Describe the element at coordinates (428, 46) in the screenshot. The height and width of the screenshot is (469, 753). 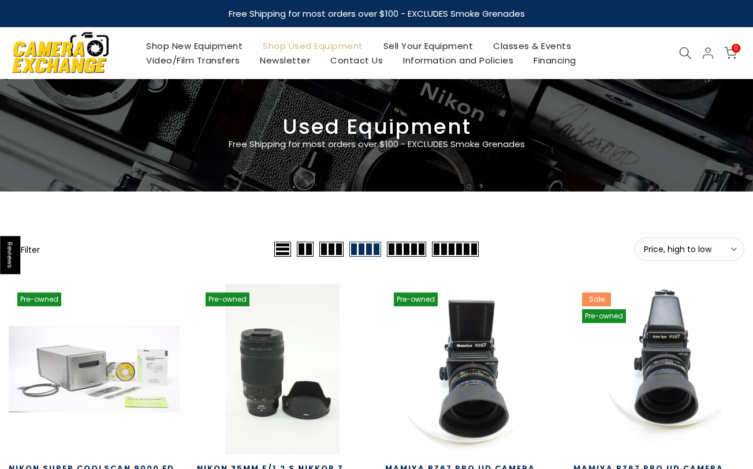
I see `a: Sell Your Equipment` at that location.